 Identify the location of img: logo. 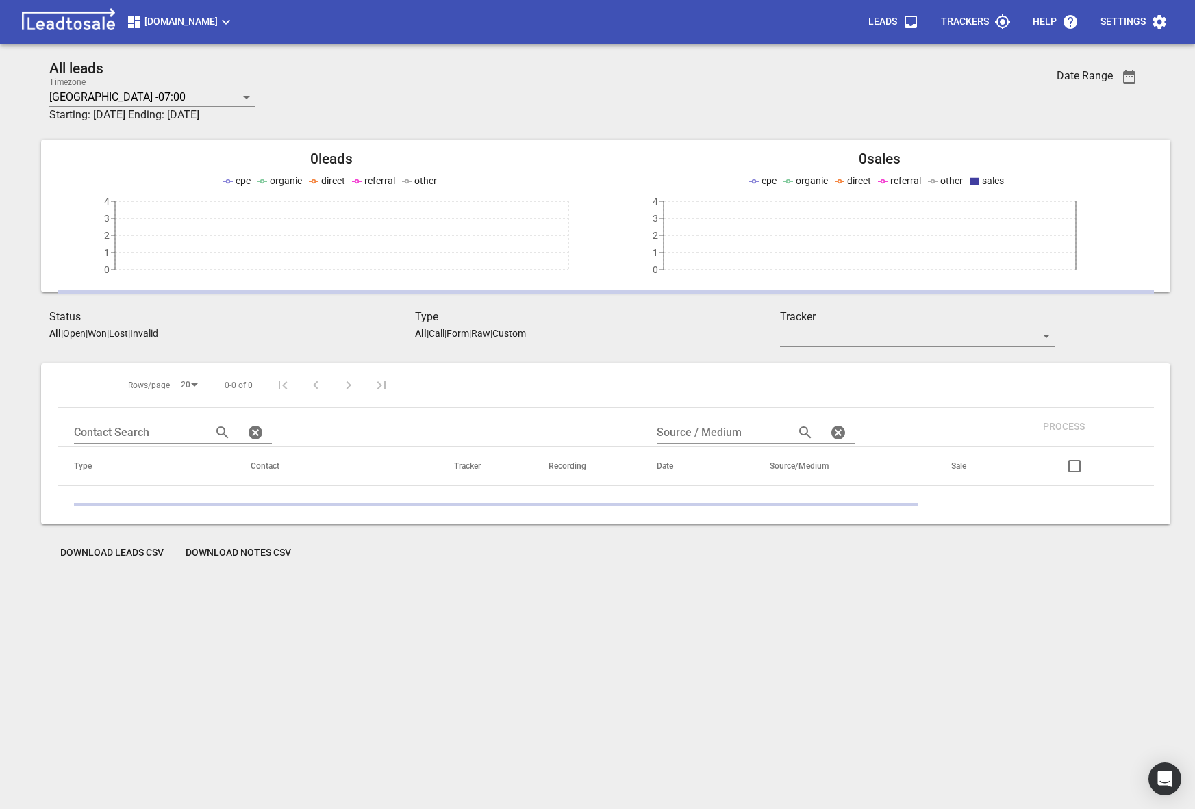
(68, 22).